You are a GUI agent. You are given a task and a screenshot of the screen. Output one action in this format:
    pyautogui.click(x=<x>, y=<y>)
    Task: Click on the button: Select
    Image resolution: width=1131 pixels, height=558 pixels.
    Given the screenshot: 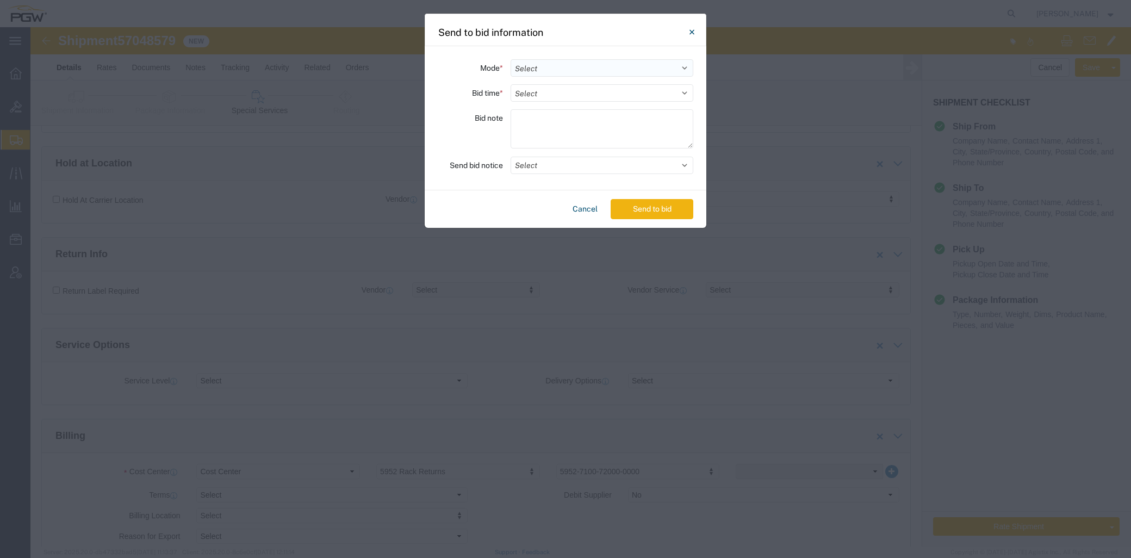 What is the action you would take?
    pyautogui.click(x=602, y=165)
    